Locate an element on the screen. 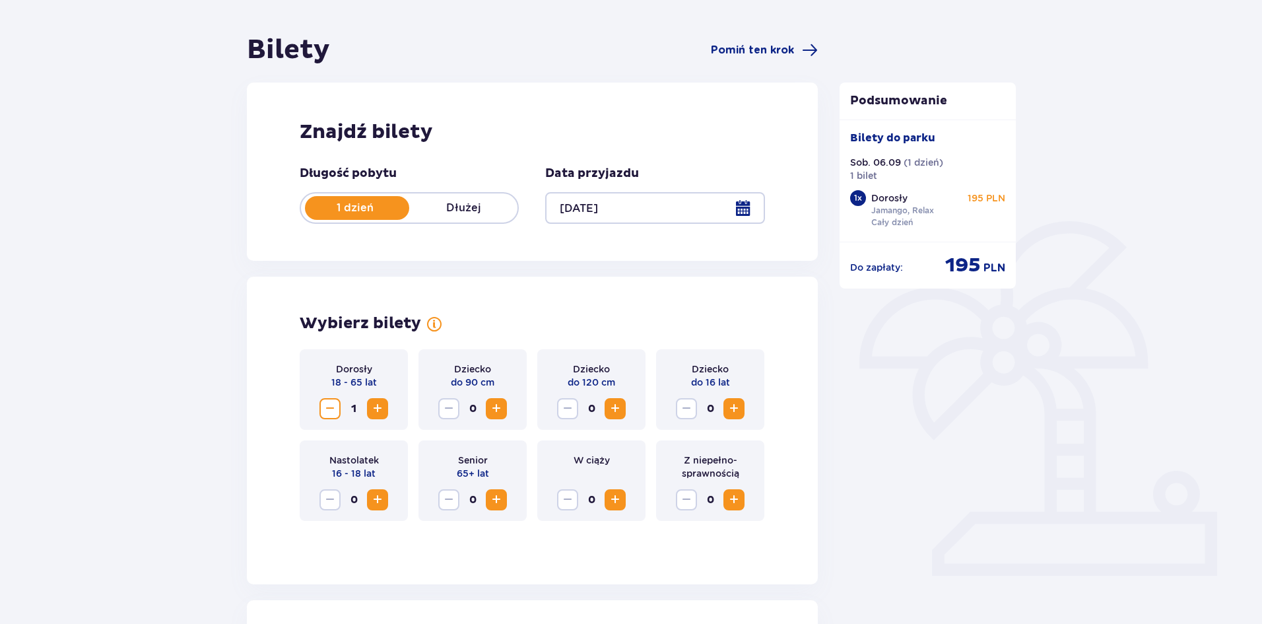 The width and height of the screenshot is (1262, 624). p: Podsumowanie is located at coordinates (928, 101).